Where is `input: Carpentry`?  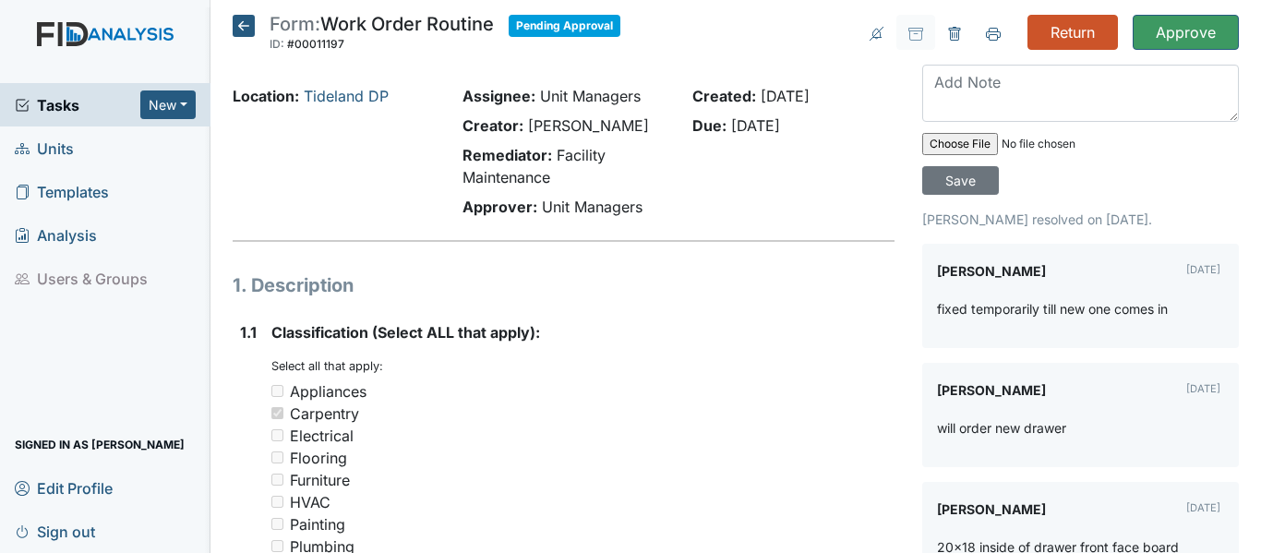 input: Carpentry is located at coordinates (277, 413).